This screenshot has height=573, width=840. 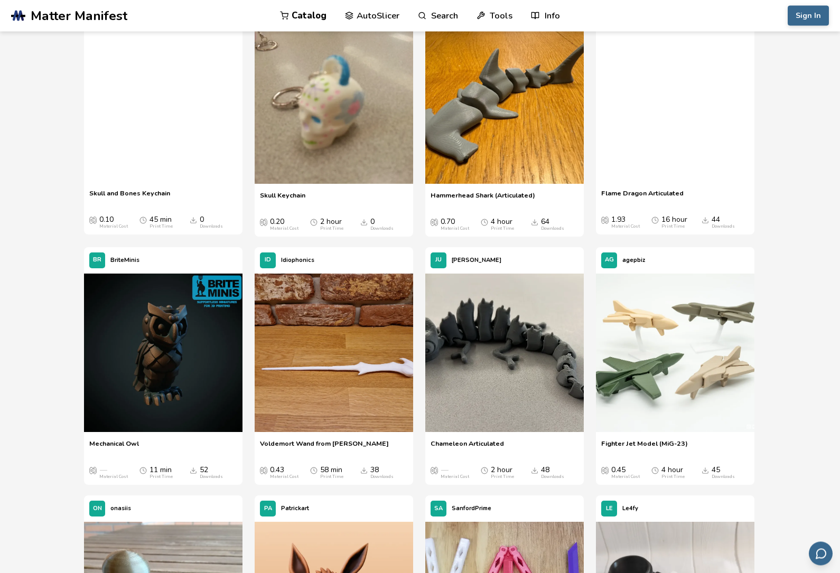 What do you see at coordinates (120, 509) in the screenshot?
I see `p: onasiis` at bounding box center [120, 509].